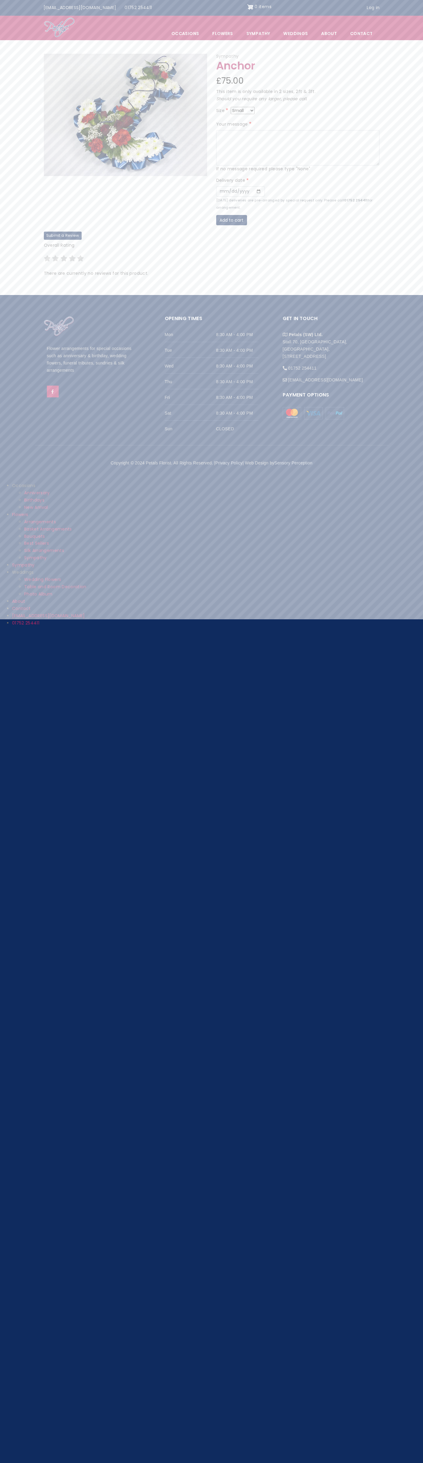 The image size is (423, 1463). Describe the element at coordinates (233, 181) in the screenshot. I see `label: Delivery date` at that location.